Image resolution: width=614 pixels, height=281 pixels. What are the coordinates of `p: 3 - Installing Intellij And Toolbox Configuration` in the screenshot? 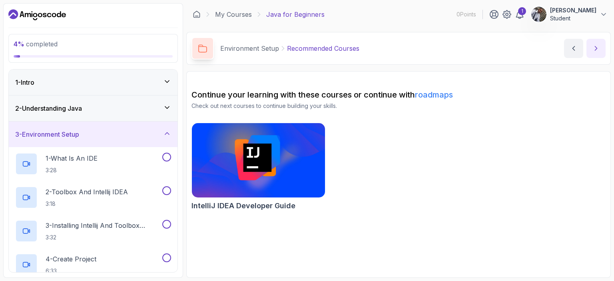 It's located at (103, 225).